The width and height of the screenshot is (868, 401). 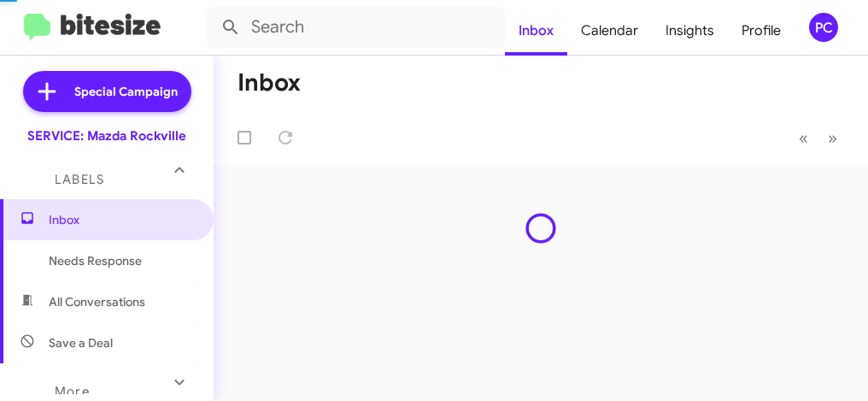 What do you see at coordinates (269, 83) in the screenshot?
I see `h1: Inbox` at bounding box center [269, 83].